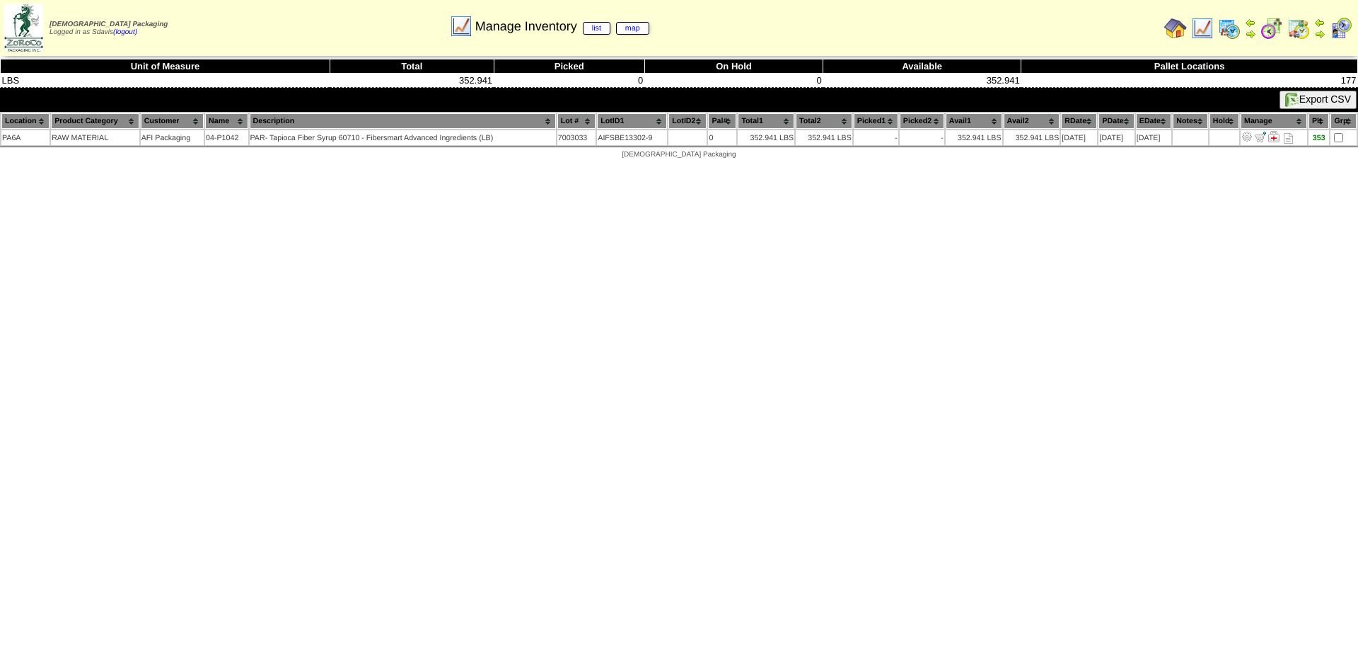 This screenshot has width=1358, height=645. Describe the element at coordinates (923, 67) in the screenshot. I see `th: Available` at that location.